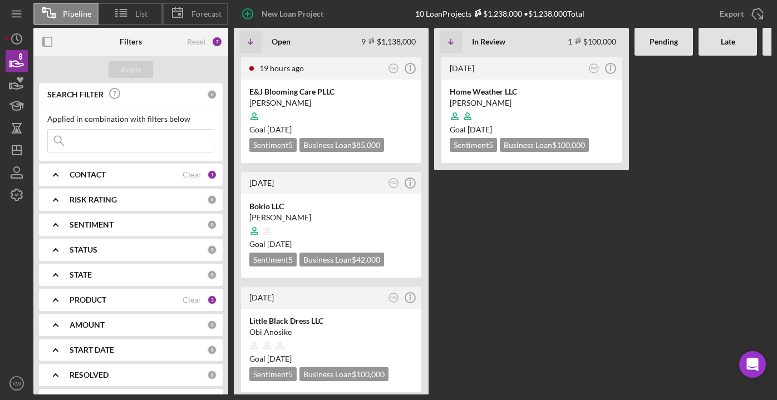 Image resolution: width=777 pixels, height=400 pixels. I want to click on div: Applied in combination with filters below, so click(131, 119).